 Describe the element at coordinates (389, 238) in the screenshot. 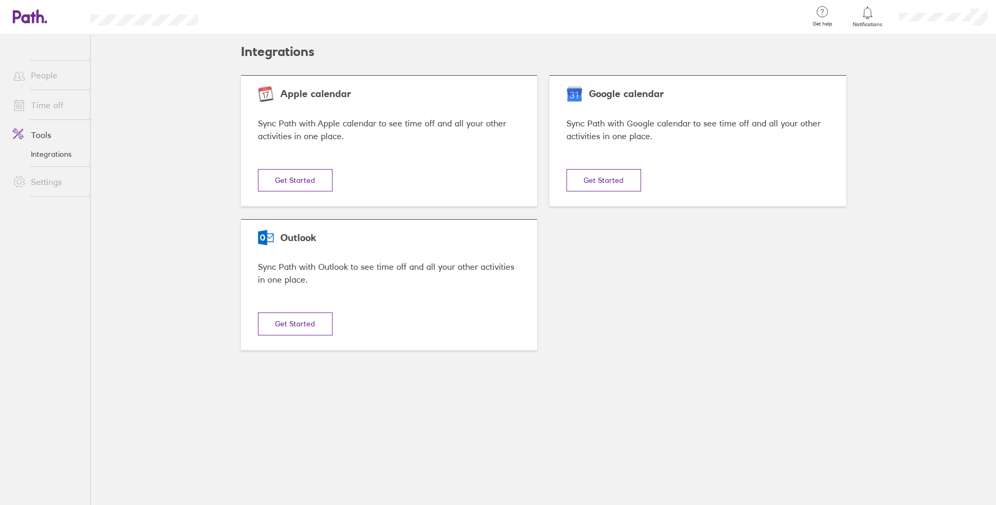

I see `div: Outlook` at that location.